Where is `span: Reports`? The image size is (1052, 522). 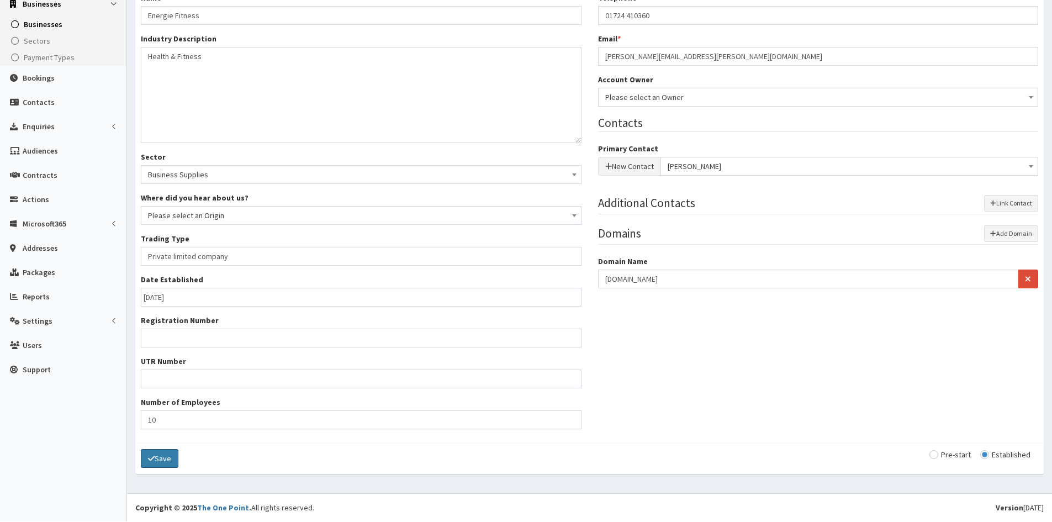
span: Reports is located at coordinates (36, 297).